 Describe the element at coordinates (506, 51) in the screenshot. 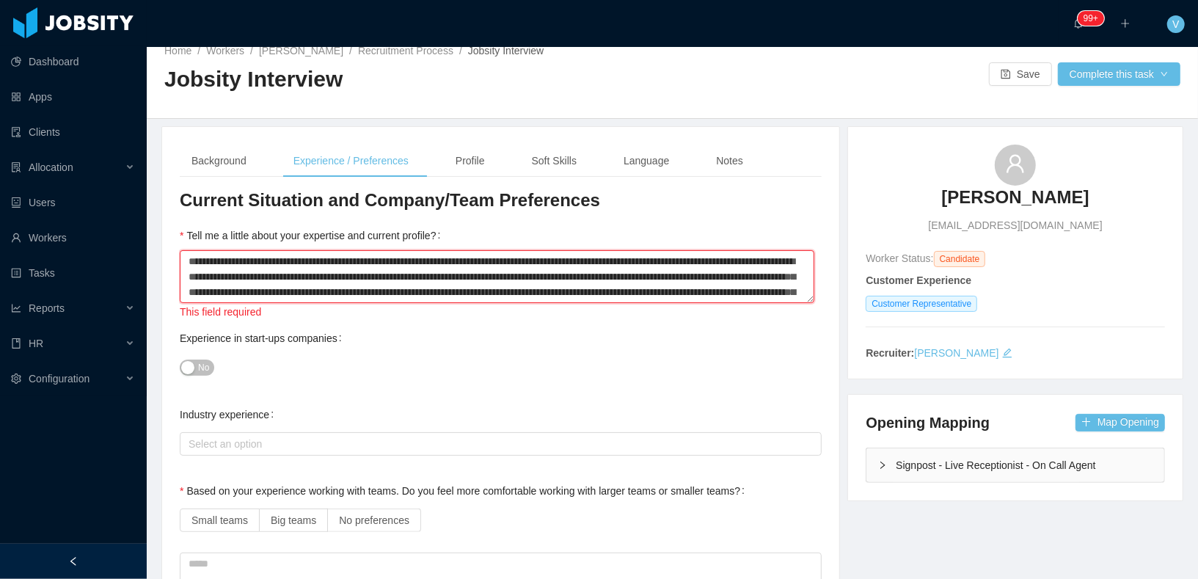

I see `span: Jobsity Interview` at that location.